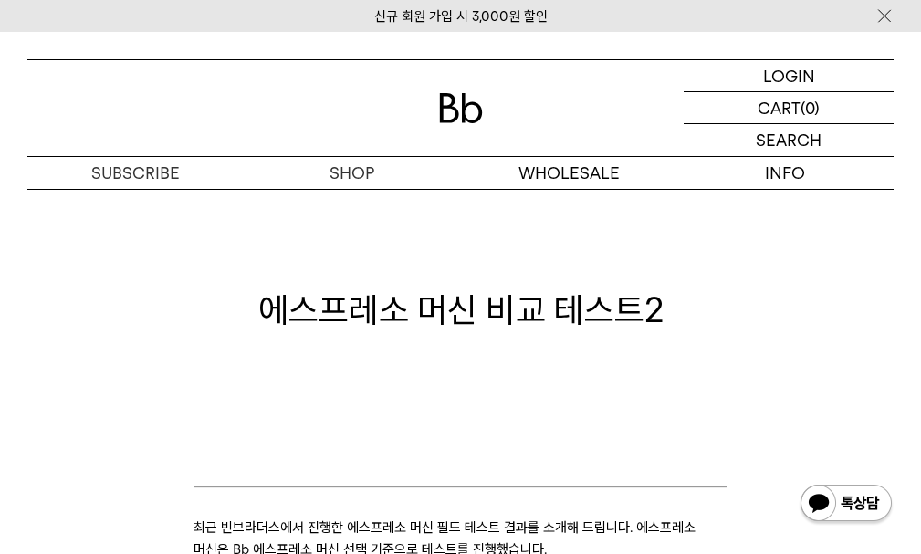 The width and height of the screenshot is (921, 554). Describe the element at coordinates (460, 309) in the screenshot. I see `h1: 에스프레소 머신 비교 테스트2` at that location.